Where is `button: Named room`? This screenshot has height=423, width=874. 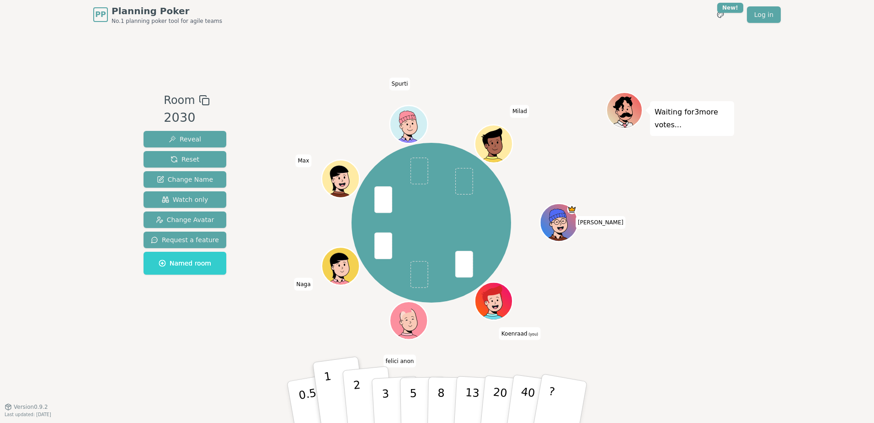
button: Named room is located at coordinates (185, 263).